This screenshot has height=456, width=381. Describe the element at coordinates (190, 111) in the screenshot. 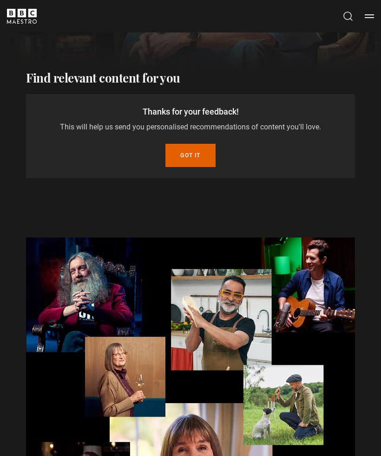

I see `p: Thanks for your feedback!` at that location.